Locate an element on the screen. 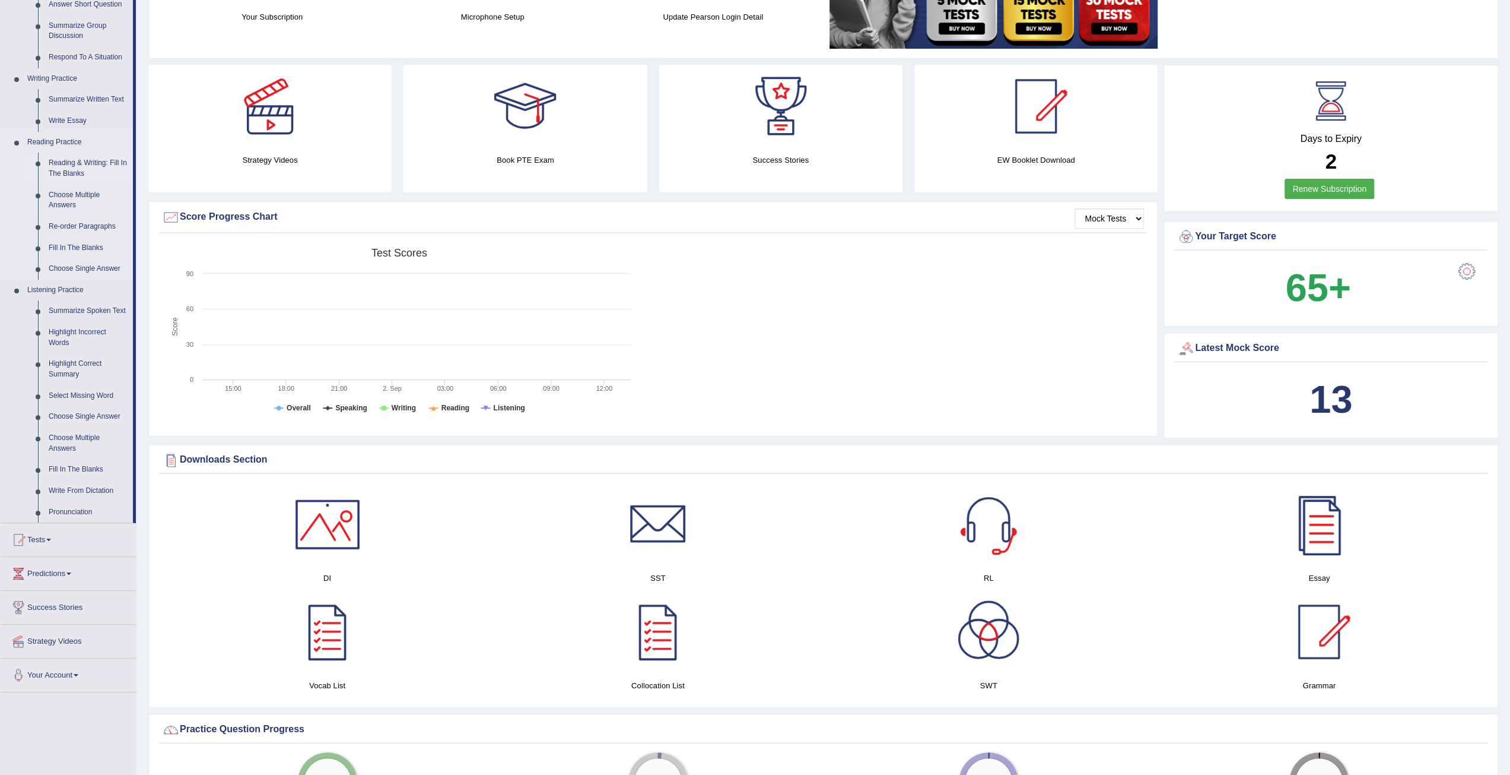  a: Listening Practice is located at coordinates (77, 290).